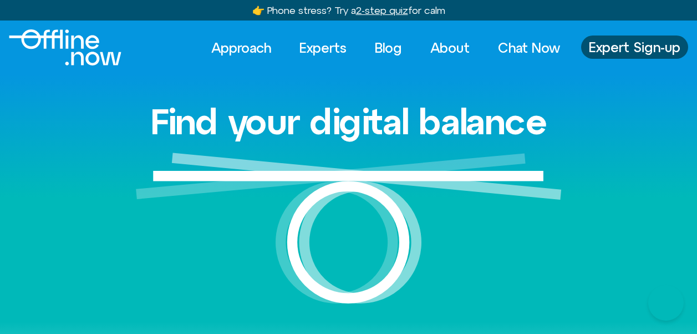  Describe the element at coordinates (388, 48) in the screenshot. I see `a: Blog` at that location.